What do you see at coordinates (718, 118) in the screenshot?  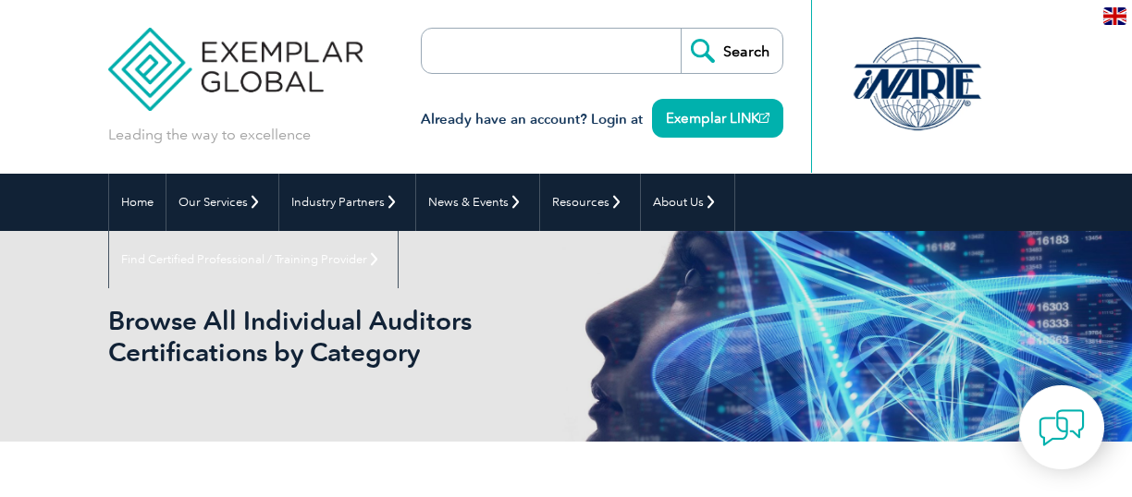 I see `a: Exemplar LINK` at bounding box center [718, 118].